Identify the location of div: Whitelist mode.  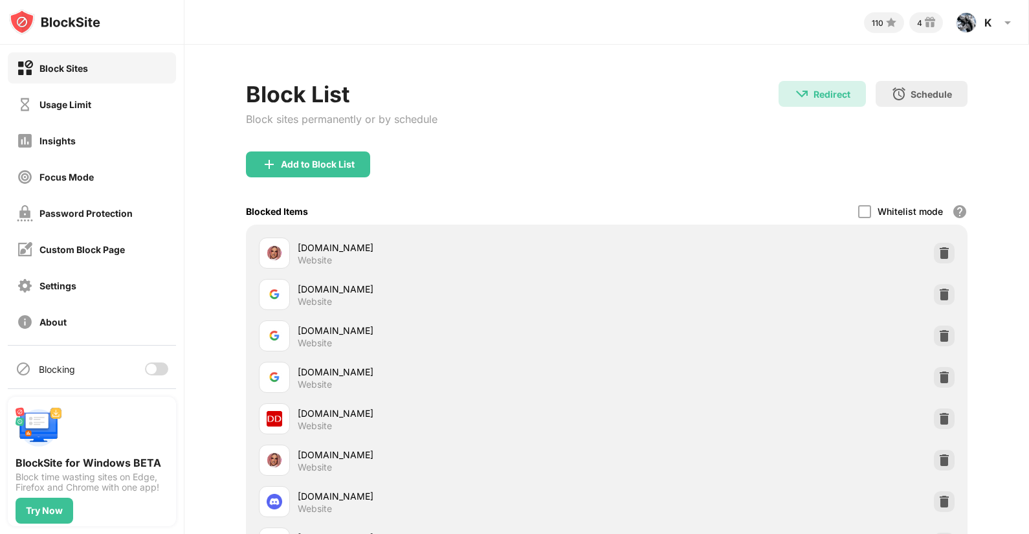
(910, 211).